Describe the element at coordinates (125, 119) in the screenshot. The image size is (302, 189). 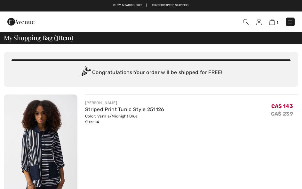
I see `div: Color: Vanilla/Midnight Blue Size: 14` at that location.